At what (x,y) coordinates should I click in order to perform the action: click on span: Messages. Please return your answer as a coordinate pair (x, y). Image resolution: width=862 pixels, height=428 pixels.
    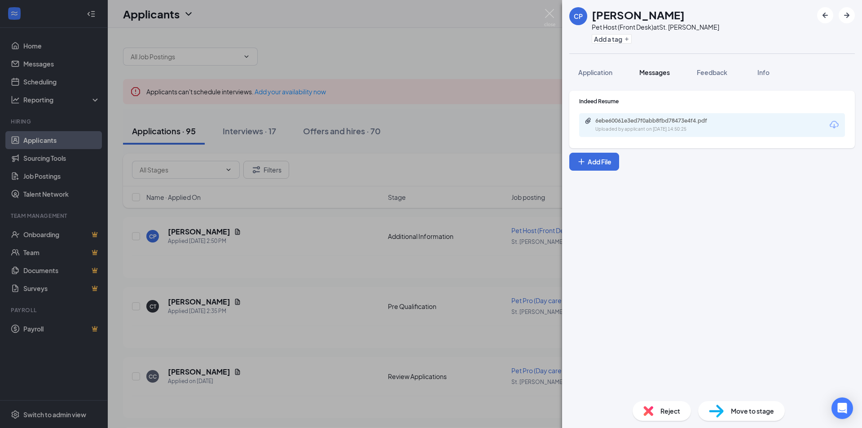
    Looking at the image, I should click on (654, 72).